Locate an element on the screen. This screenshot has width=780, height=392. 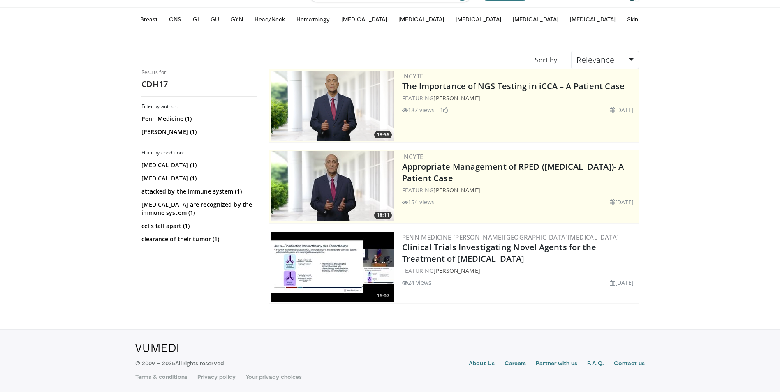
h2: CDH17 is located at coordinates (199, 84).